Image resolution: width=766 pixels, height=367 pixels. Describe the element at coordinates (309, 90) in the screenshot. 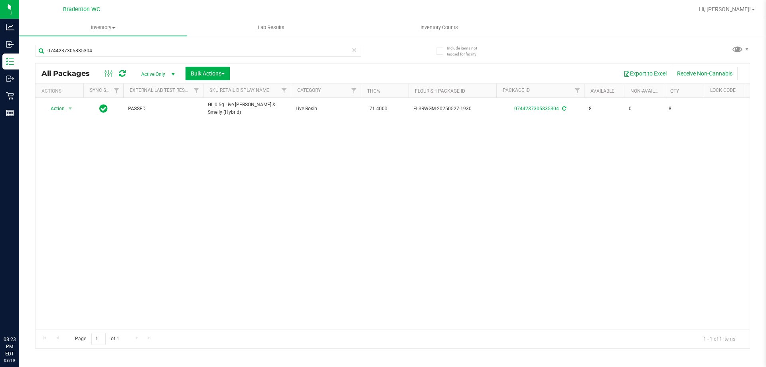

I see `a: Category` at that location.